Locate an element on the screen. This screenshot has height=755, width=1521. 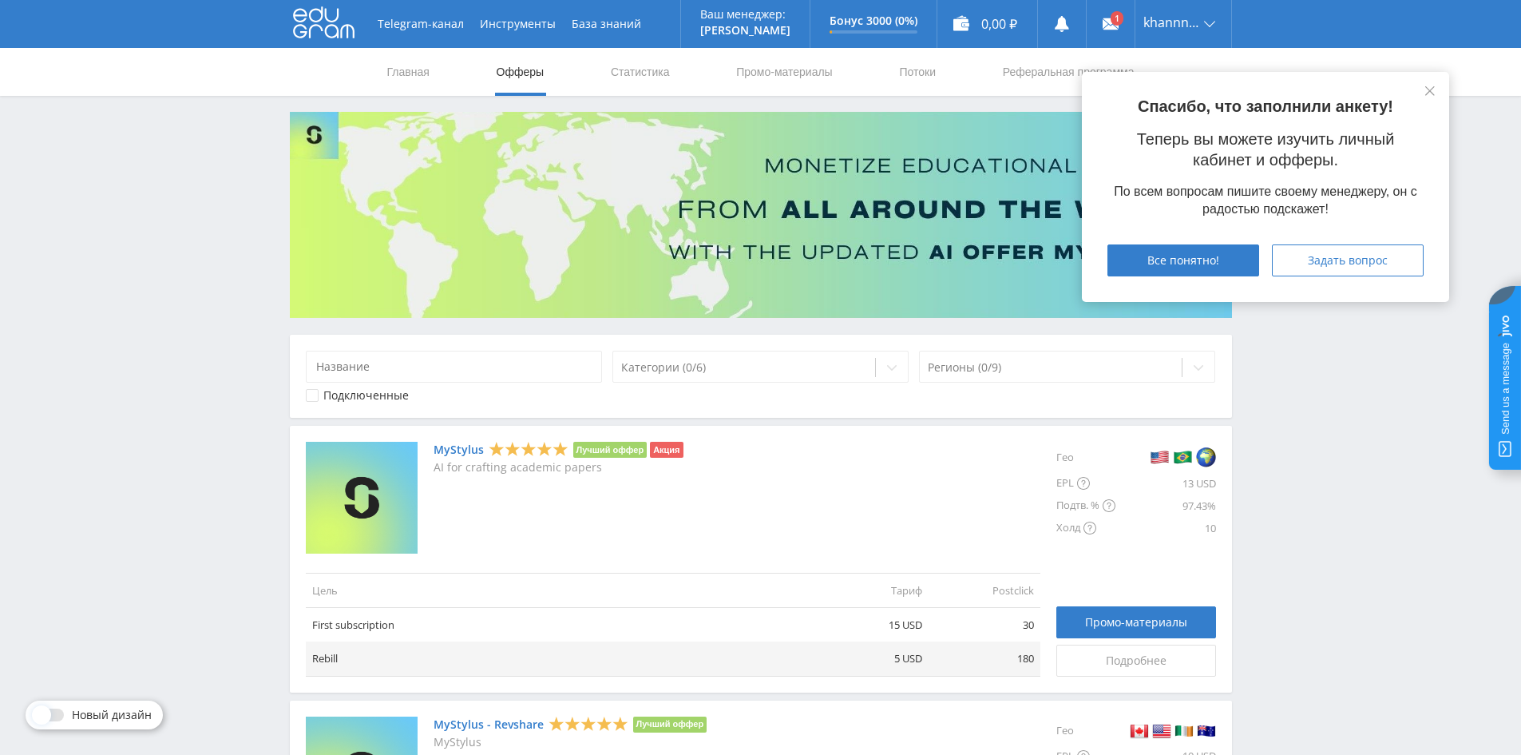
div: EPL is located at coordinates (1086, 483).